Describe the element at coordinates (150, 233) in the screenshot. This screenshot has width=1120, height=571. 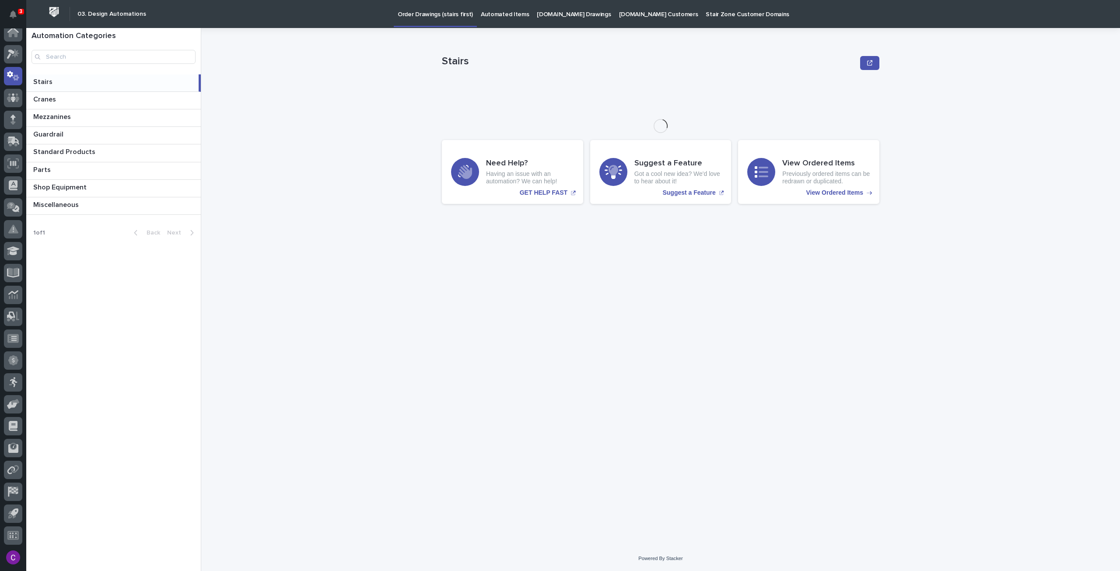
I see `span: Back` at that location.